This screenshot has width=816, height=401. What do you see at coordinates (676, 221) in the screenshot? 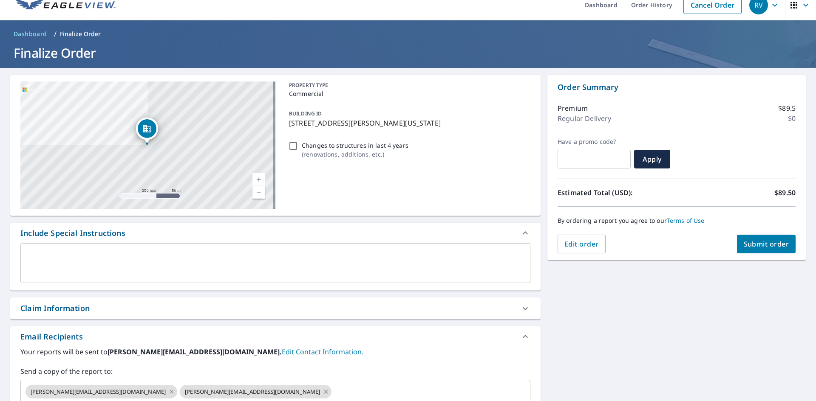
I see `p: By ordering a report you agree to our` at bounding box center [676, 221].